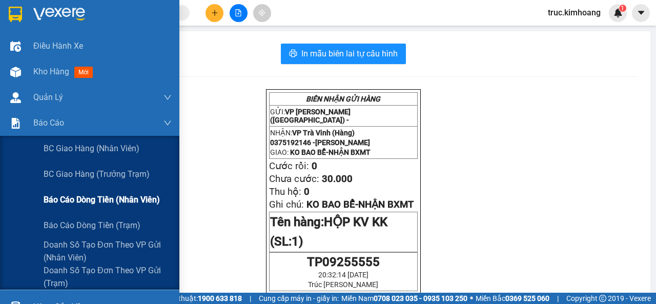 Image resolution: width=656 pixels, height=304 pixels. Describe the element at coordinates (108, 251) in the screenshot. I see `span: Doanh số tạo đơn theo VP gửi (nhân viên)` at that location.